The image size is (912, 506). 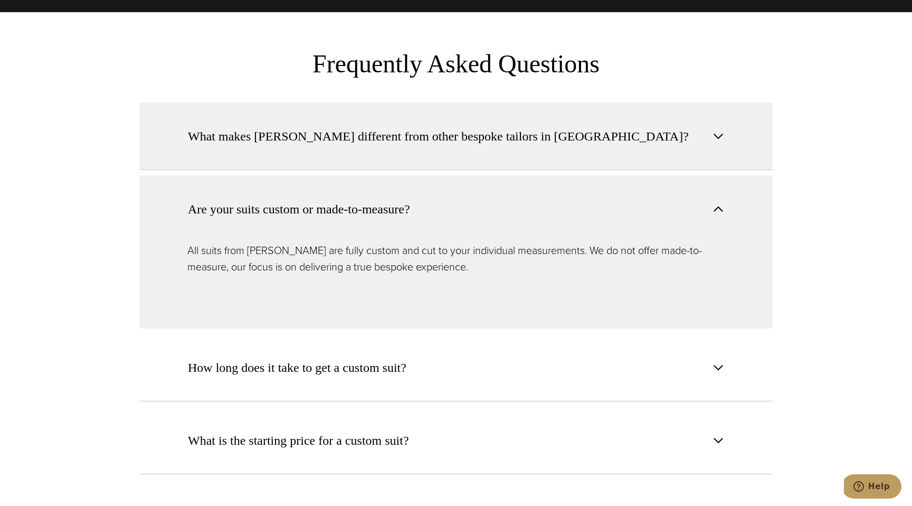 I want to click on button: How long does it take to get a custom suit?, so click(x=456, y=368).